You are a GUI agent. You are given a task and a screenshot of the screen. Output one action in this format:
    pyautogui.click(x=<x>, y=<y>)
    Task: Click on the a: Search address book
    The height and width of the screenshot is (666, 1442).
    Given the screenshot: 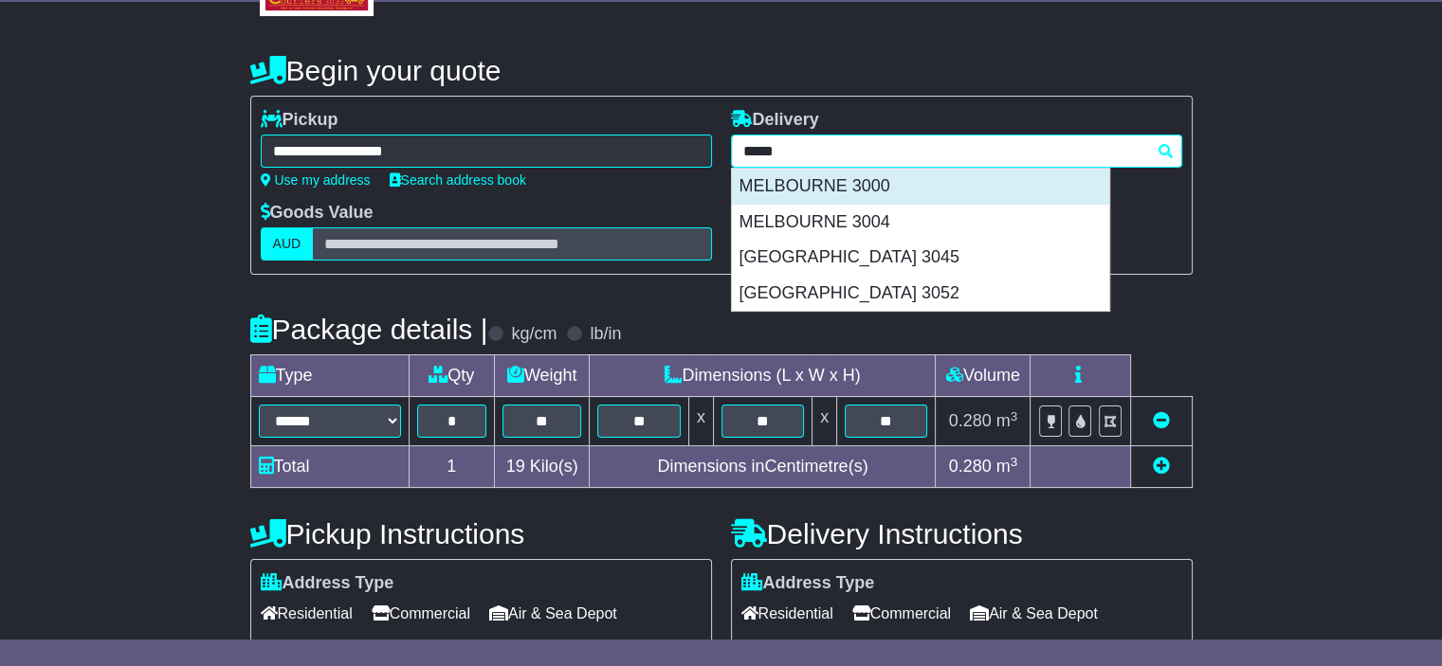 What is the action you would take?
    pyautogui.click(x=458, y=180)
    